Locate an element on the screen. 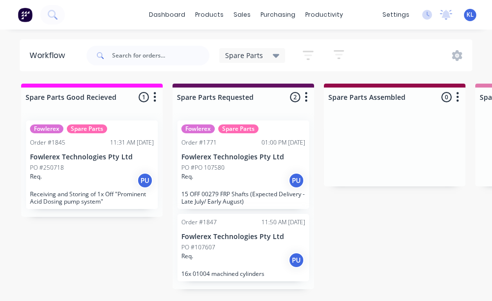  div: settings is located at coordinates (396, 15).